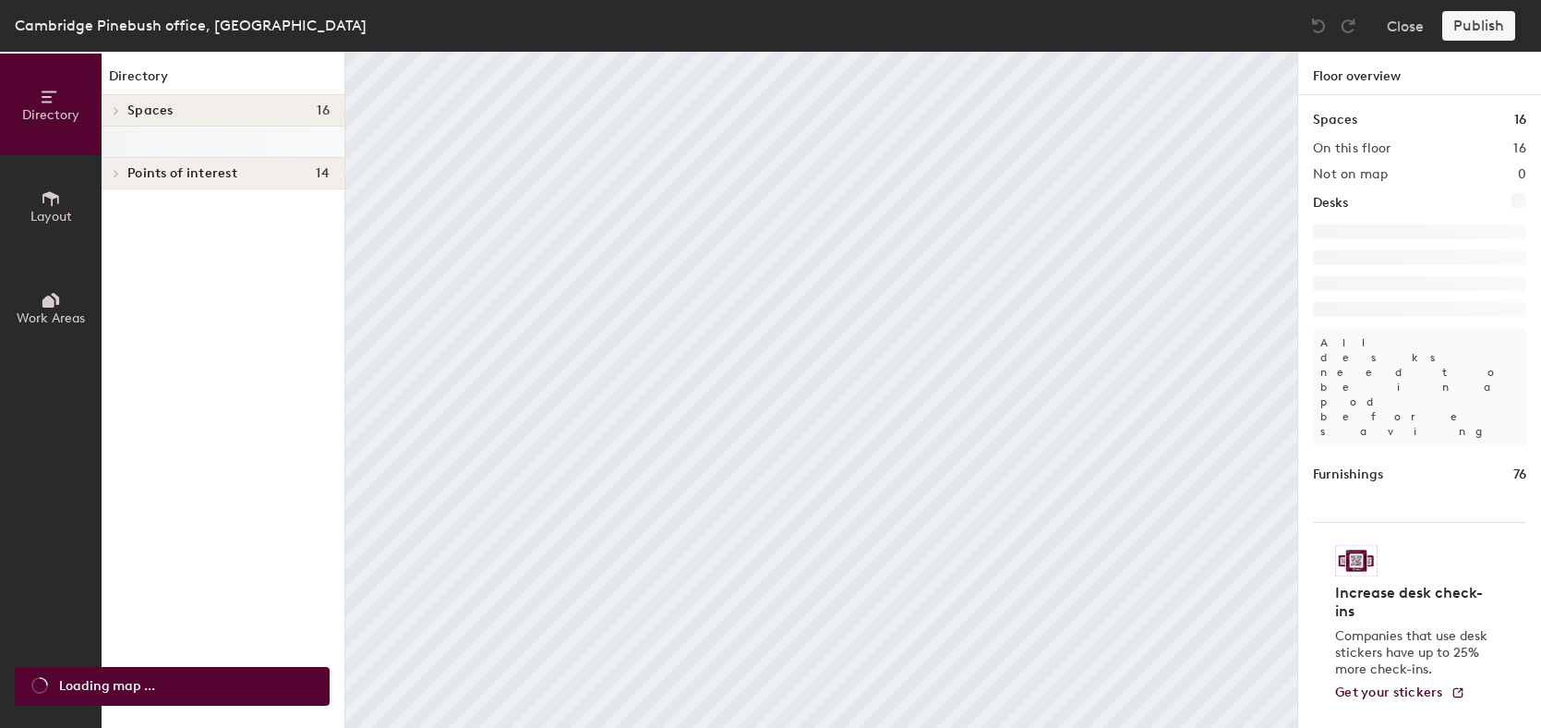  What do you see at coordinates (1522, 175) in the screenshot?
I see `h2: 0` at bounding box center [1522, 175].